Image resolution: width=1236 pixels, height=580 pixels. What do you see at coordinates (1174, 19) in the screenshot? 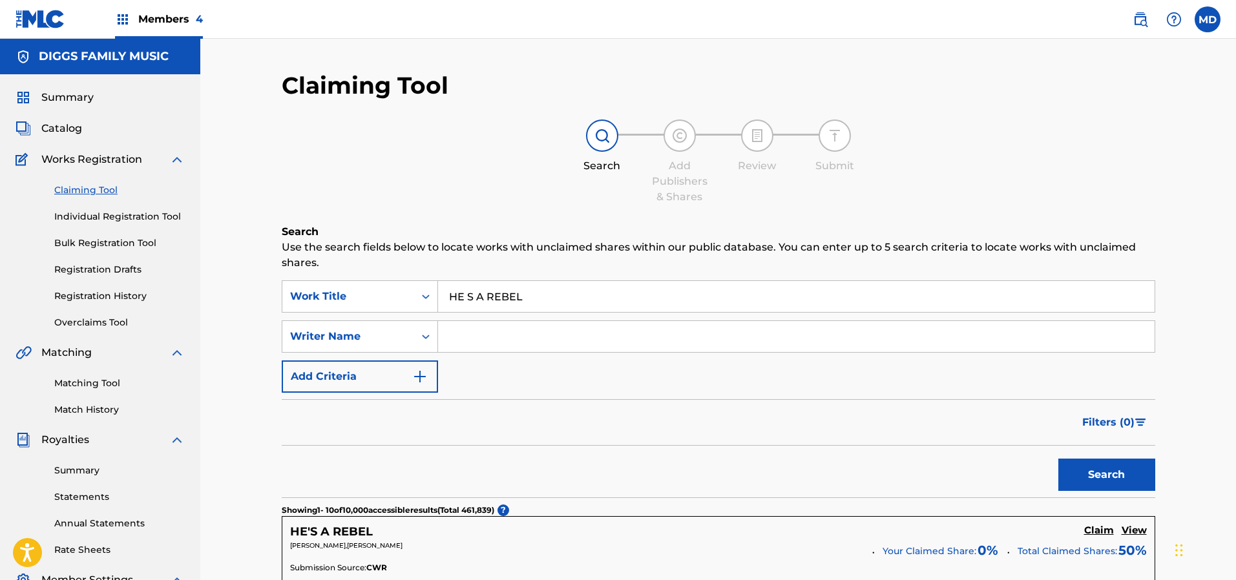
I see `div: Help` at bounding box center [1174, 19].